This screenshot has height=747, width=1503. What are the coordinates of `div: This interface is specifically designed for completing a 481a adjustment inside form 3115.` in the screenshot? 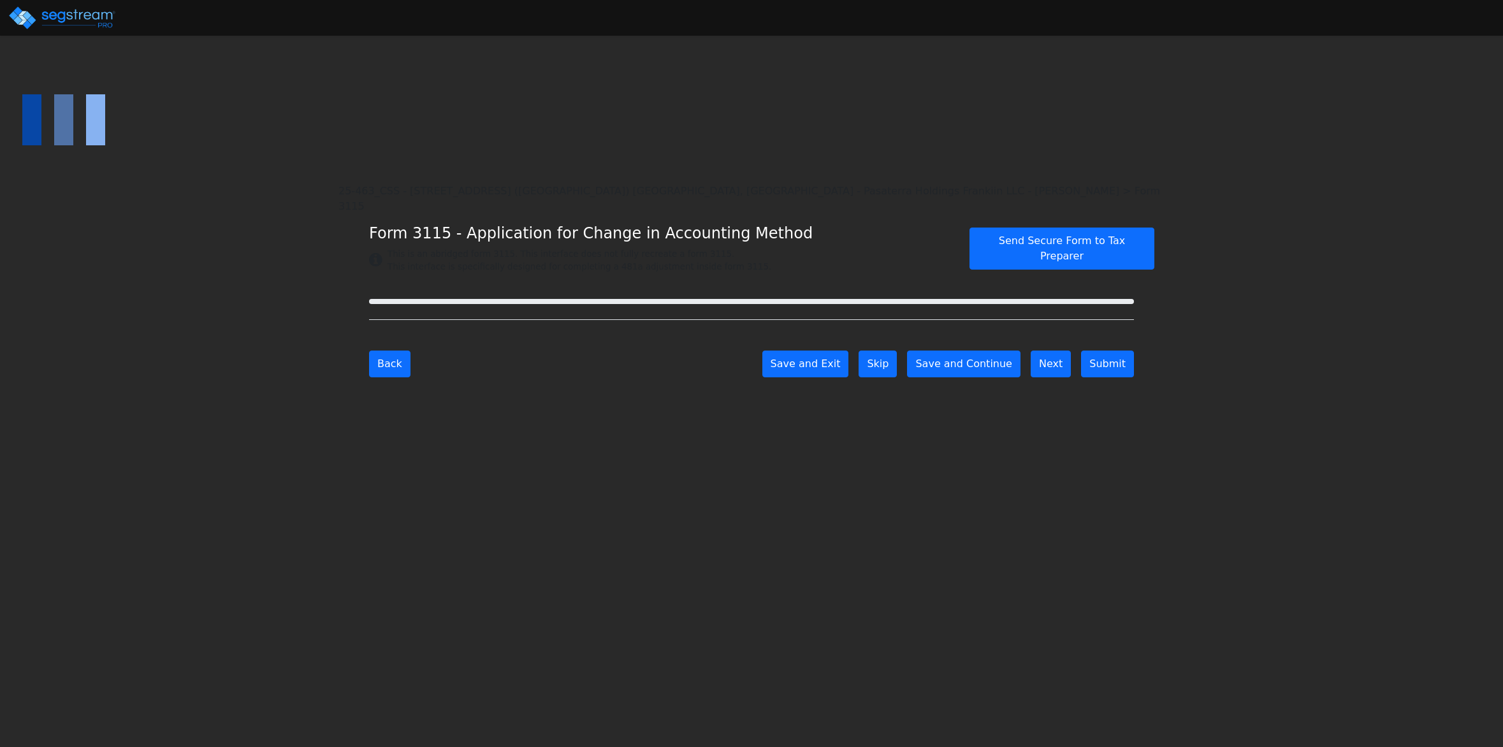 It's located at (580, 267).